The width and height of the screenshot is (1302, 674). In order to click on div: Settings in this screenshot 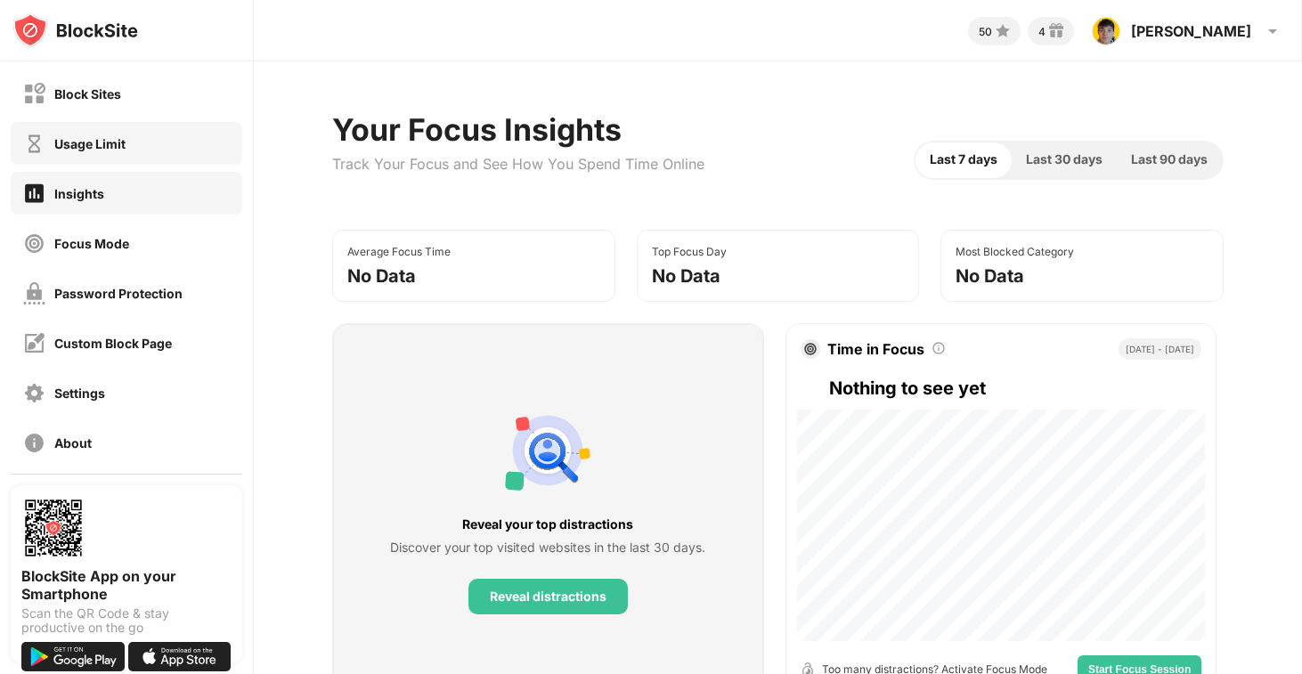, I will do `click(79, 393)`.